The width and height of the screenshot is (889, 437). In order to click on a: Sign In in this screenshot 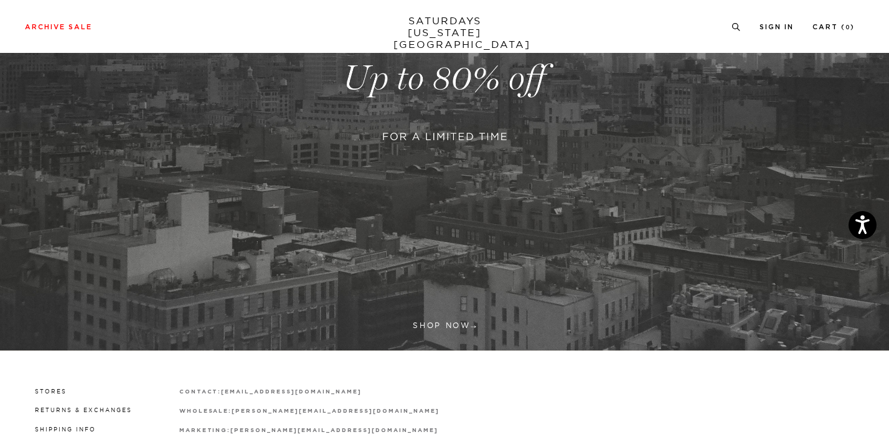, I will do `click(777, 27)`.